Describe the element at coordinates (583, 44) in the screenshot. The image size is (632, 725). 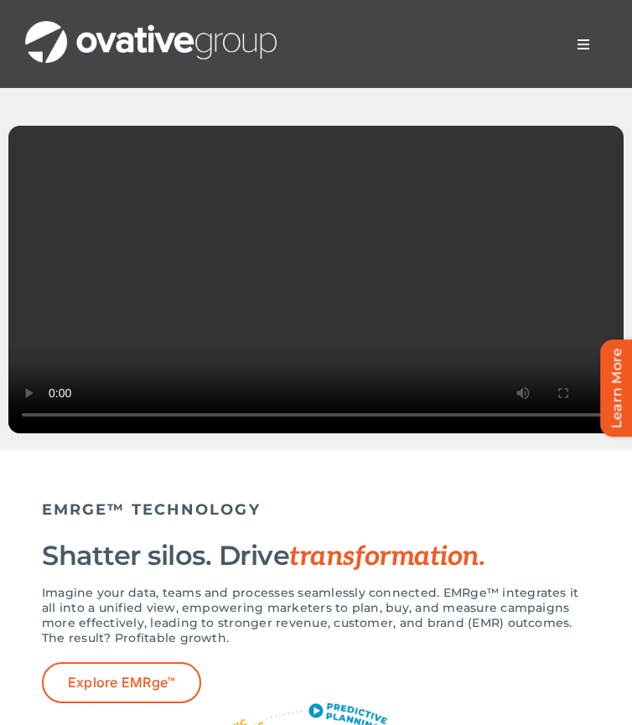
I see `nav: Menu` at that location.